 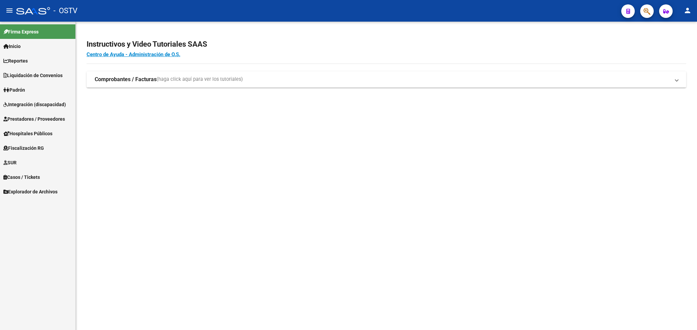 I want to click on span: Inicio, so click(x=12, y=46).